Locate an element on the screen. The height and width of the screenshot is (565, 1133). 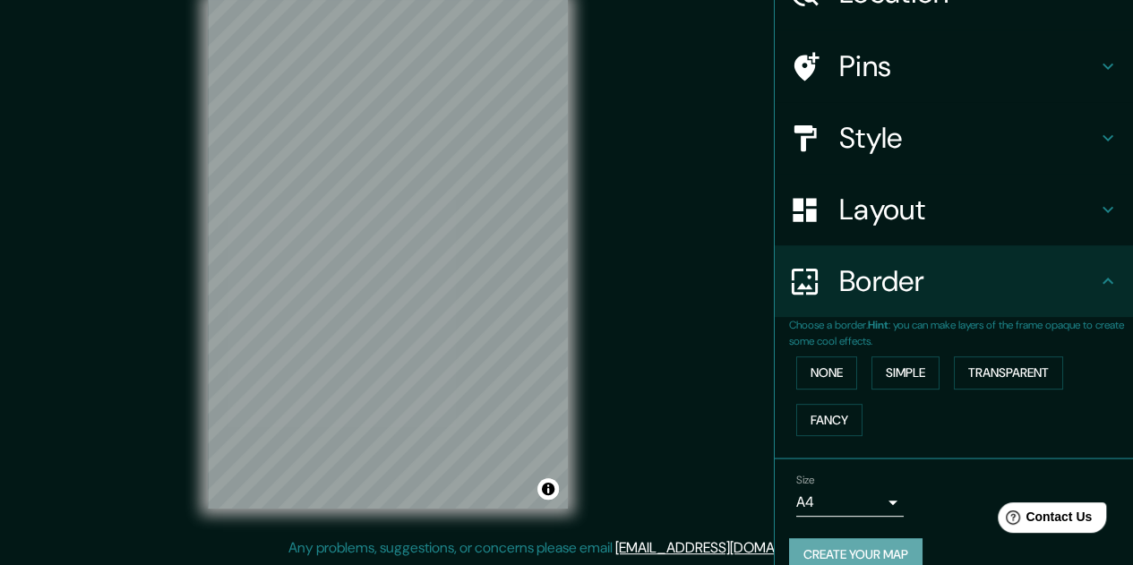
span: Contact Us is located at coordinates (85, 21).